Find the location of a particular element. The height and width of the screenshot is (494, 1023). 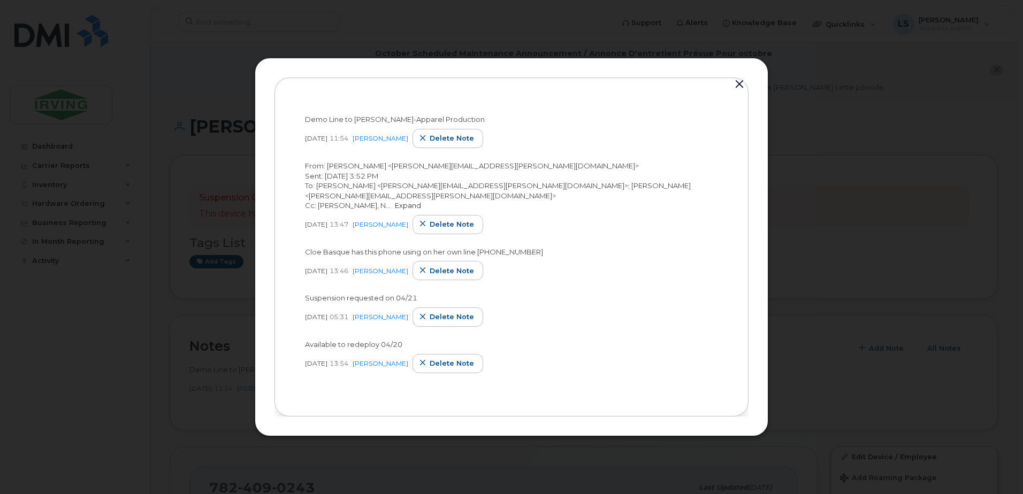

span: 11:54 is located at coordinates (339, 138).